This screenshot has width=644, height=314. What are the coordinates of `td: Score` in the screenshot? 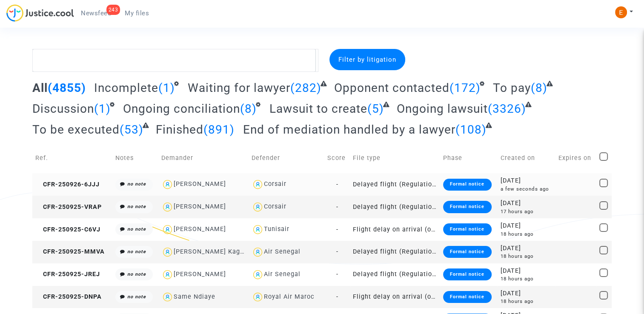 It's located at (337, 158).